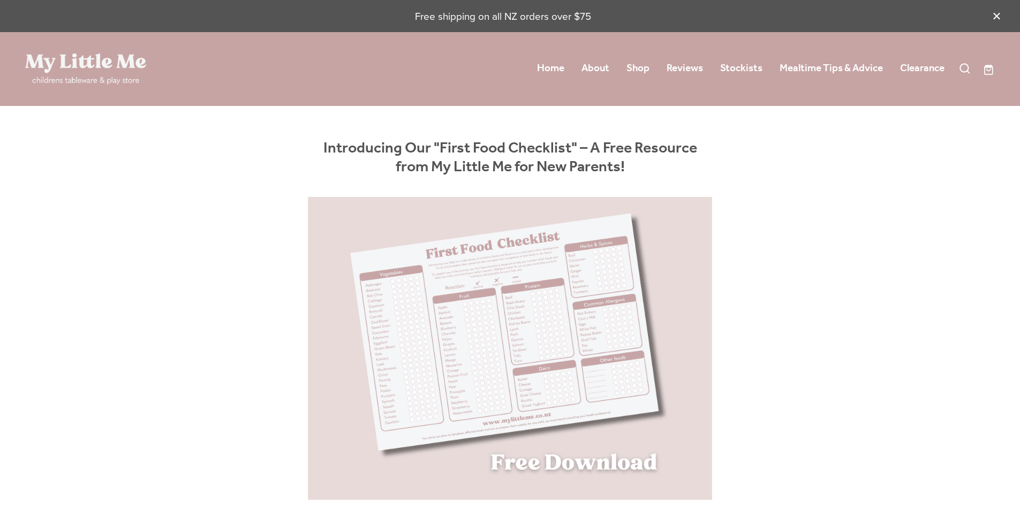  What do you see at coordinates (685, 69) in the screenshot?
I see `a: Reviews` at bounding box center [685, 69].